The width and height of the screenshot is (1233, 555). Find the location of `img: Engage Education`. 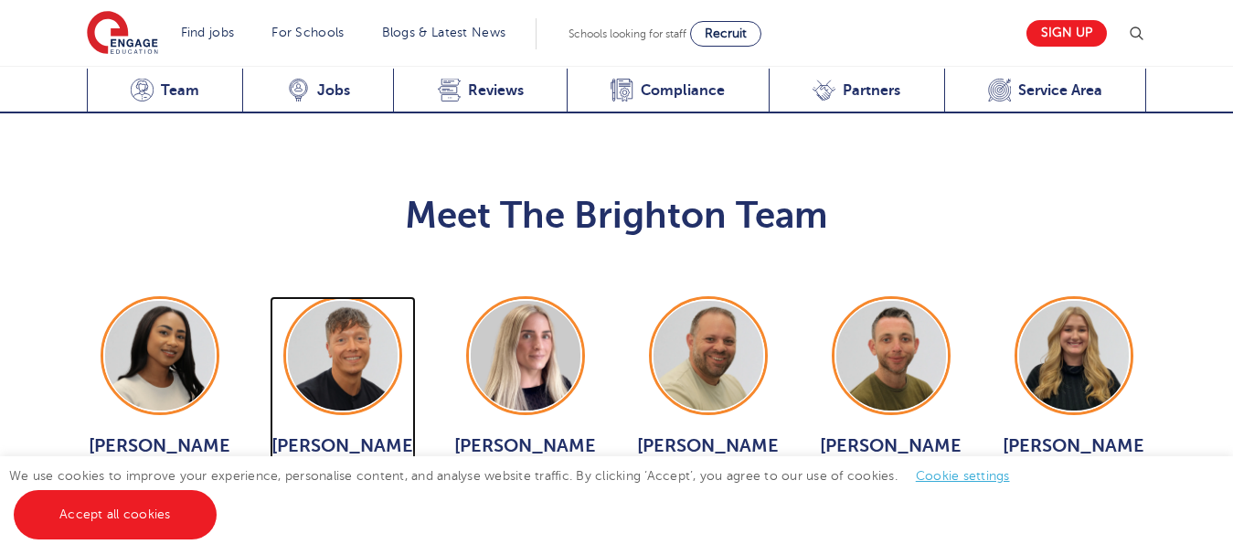

img: Engage Education is located at coordinates (122, 34).